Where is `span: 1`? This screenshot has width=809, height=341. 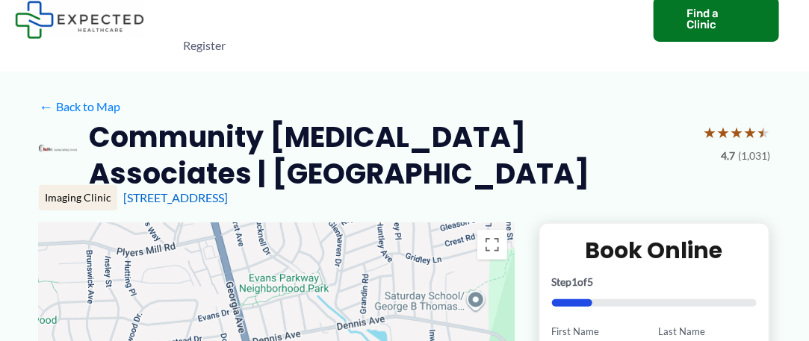
span: 1 is located at coordinates (575, 282).